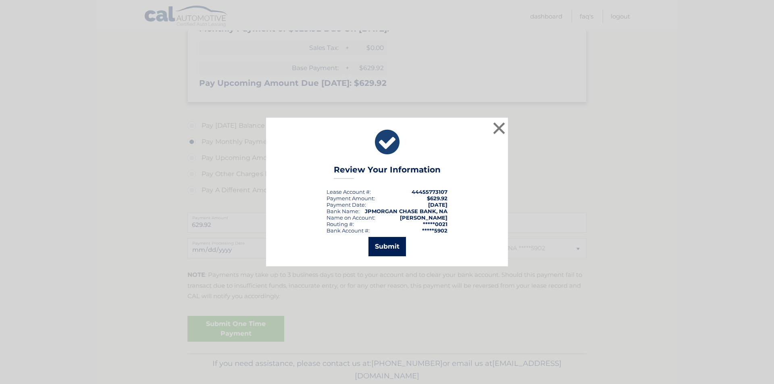 Image resolution: width=774 pixels, height=384 pixels. I want to click on strong: 44455773107, so click(429, 192).